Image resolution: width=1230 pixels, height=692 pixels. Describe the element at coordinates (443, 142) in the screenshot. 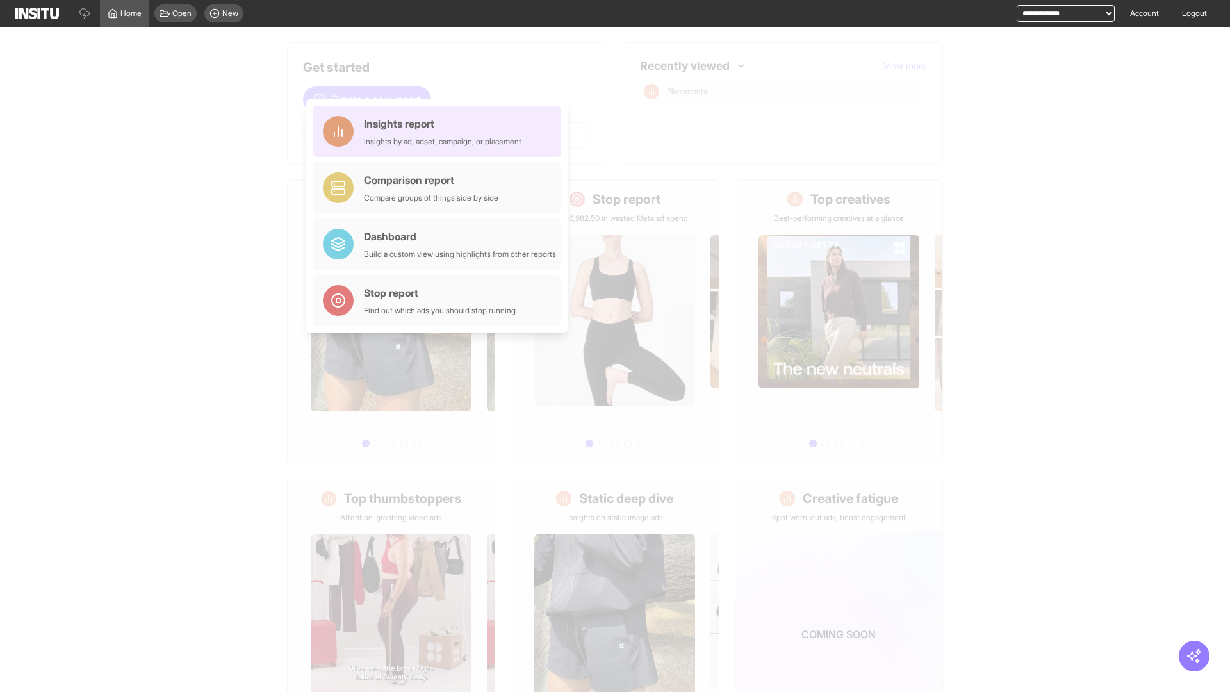

I see `div: Insights by ad, adset, campaign, or placement` at that location.